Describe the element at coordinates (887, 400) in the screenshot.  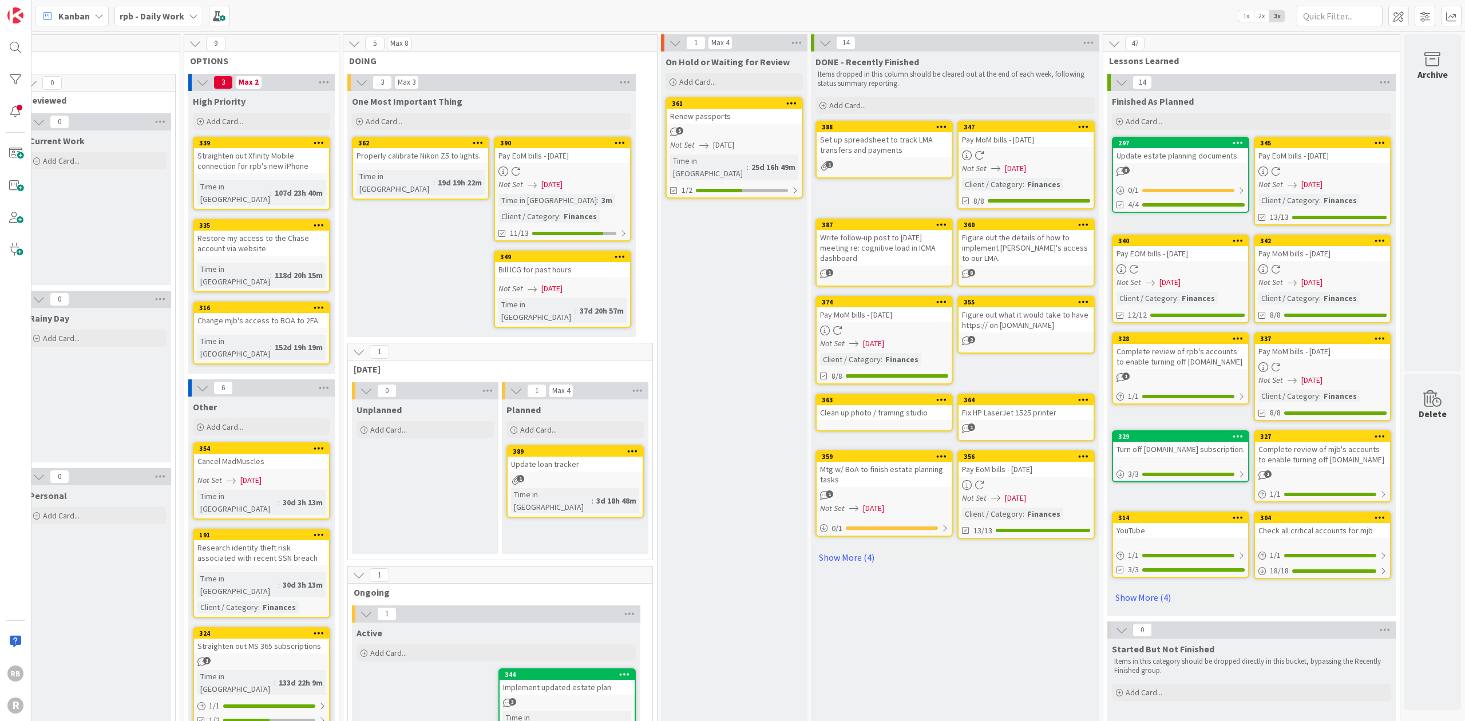
I see `div: 363` at that location.